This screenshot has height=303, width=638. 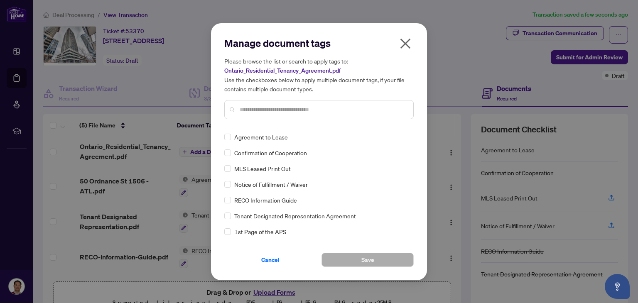 What do you see at coordinates (262, 169) in the screenshot?
I see `span: MLS Leased Print Out` at bounding box center [262, 169].